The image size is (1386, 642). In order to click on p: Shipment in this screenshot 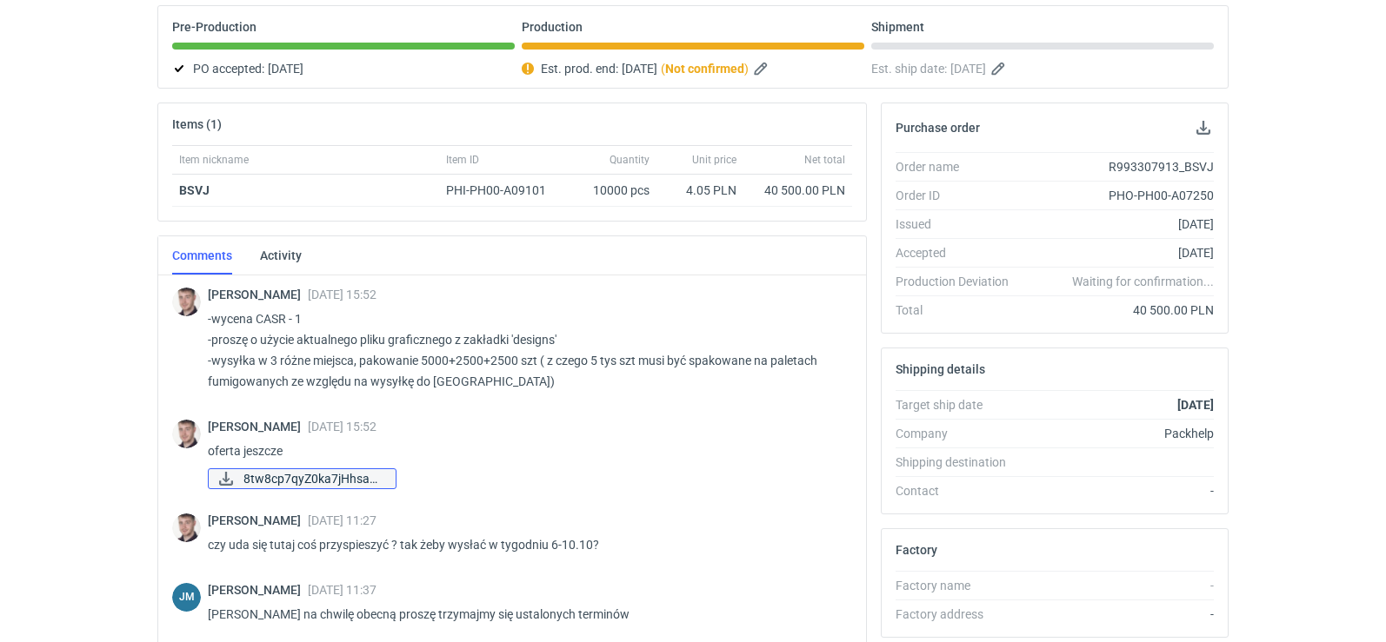, I will do `click(897, 27)`.